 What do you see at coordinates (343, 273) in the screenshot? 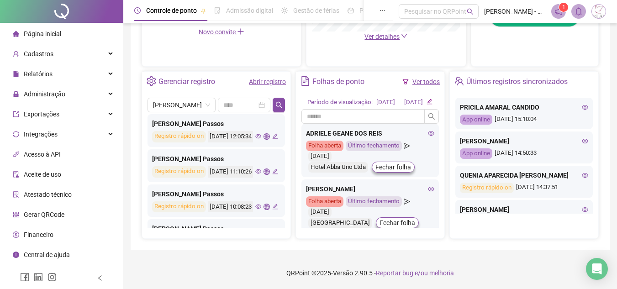
I see `span: Versão` at bounding box center [343, 273].